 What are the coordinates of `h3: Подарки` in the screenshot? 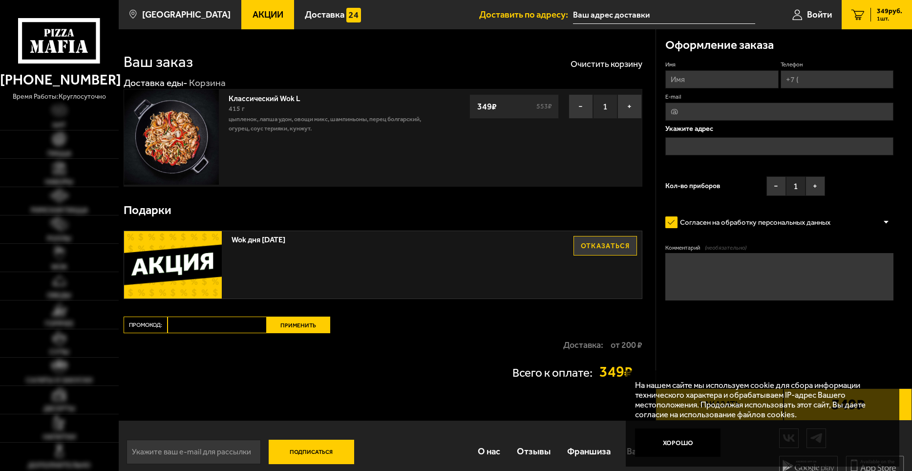 It's located at (148, 210).